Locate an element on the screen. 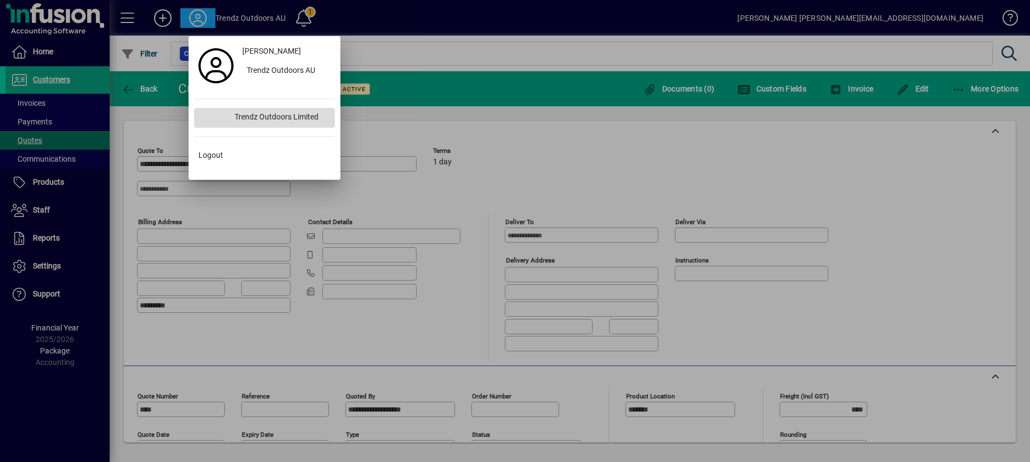  button: Trendz Outdoors AU is located at coordinates (286, 71).